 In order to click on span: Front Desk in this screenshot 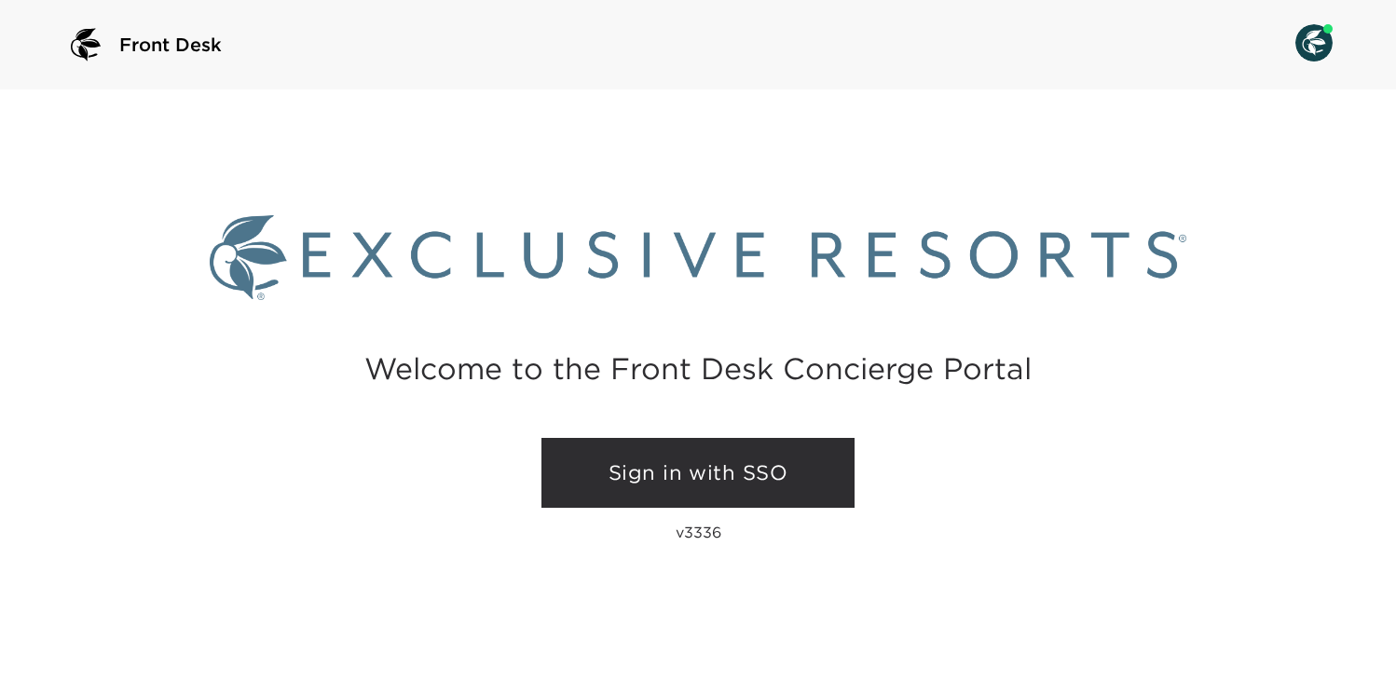, I will do `click(171, 45)`.